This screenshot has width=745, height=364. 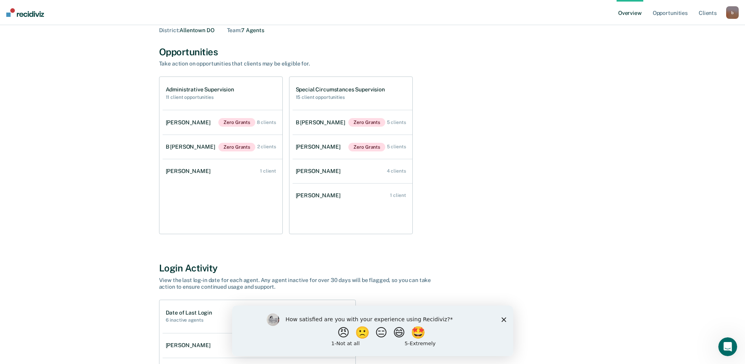 What do you see at coordinates (340, 90) in the screenshot?
I see `h1: Special Circumstances Supervision` at bounding box center [340, 90].